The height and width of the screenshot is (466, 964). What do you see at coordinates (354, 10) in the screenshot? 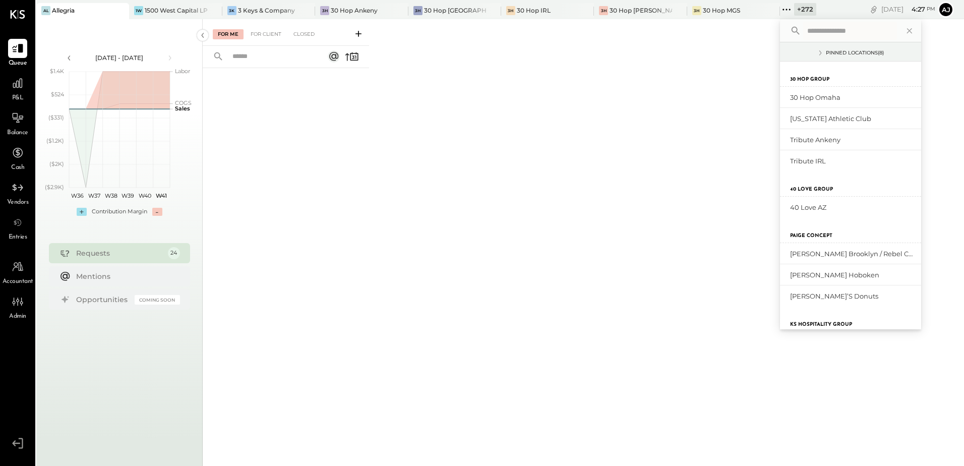
I see `div: 30 Hop Ankeny` at bounding box center [354, 10].